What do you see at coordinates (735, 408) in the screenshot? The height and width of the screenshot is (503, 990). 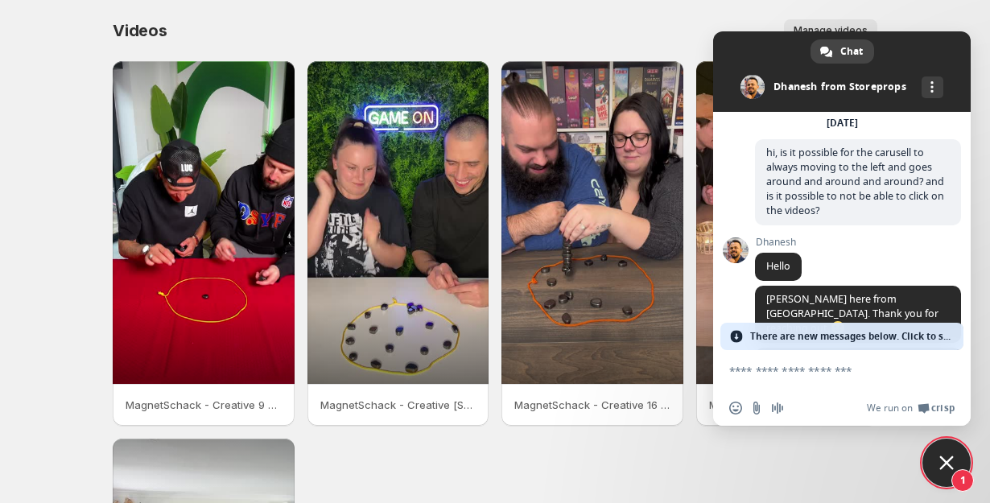 I see `span: Insert an emoji` at bounding box center [735, 408].